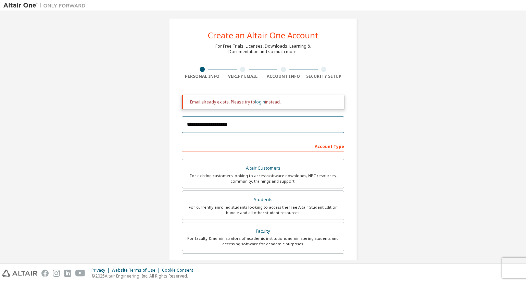 This screenshot has height=283, width=526. Describe the element at coordinates (263, 49) in the screenshot. I see `div: For Free Trials, Licenses, Downloads, Learning & Documentation and so much more.` at that location.